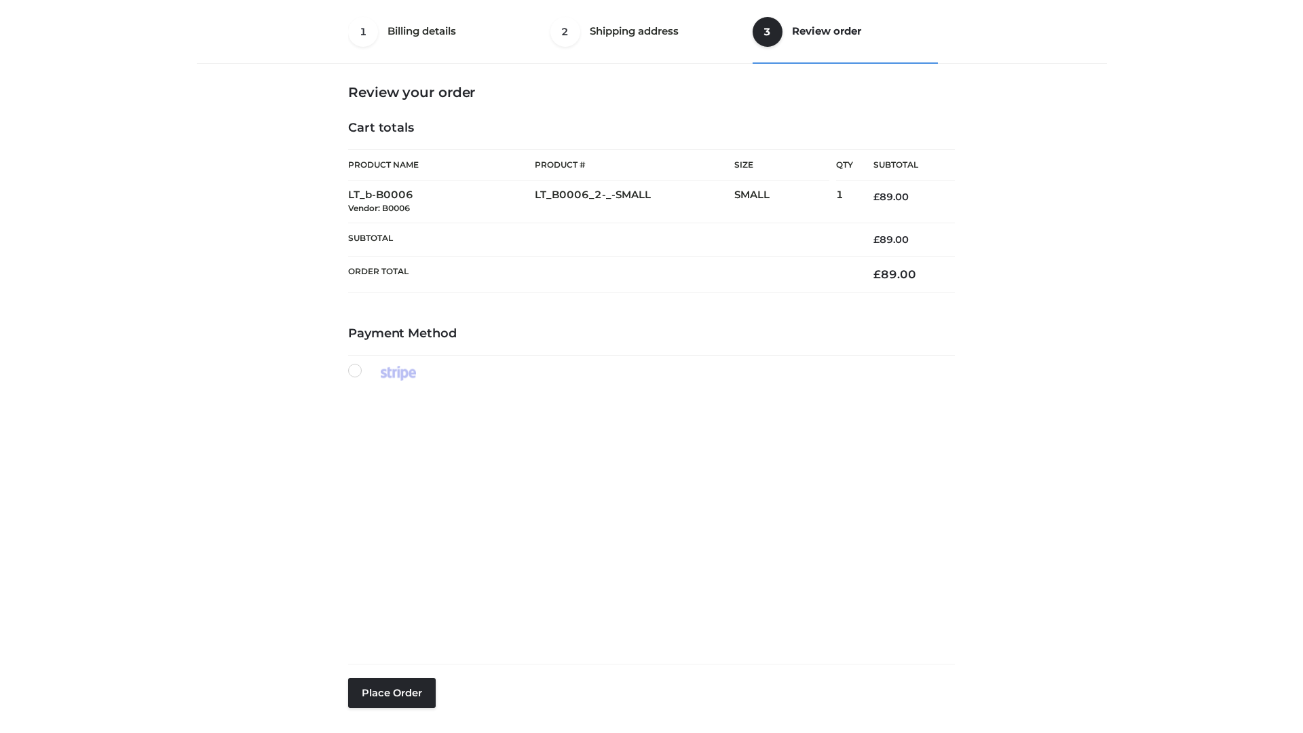 The height and width of the screenshot is (733, 1303). Describe the element at coordinates (844, 202) in the screenshot. I see `td: 1` at that location.